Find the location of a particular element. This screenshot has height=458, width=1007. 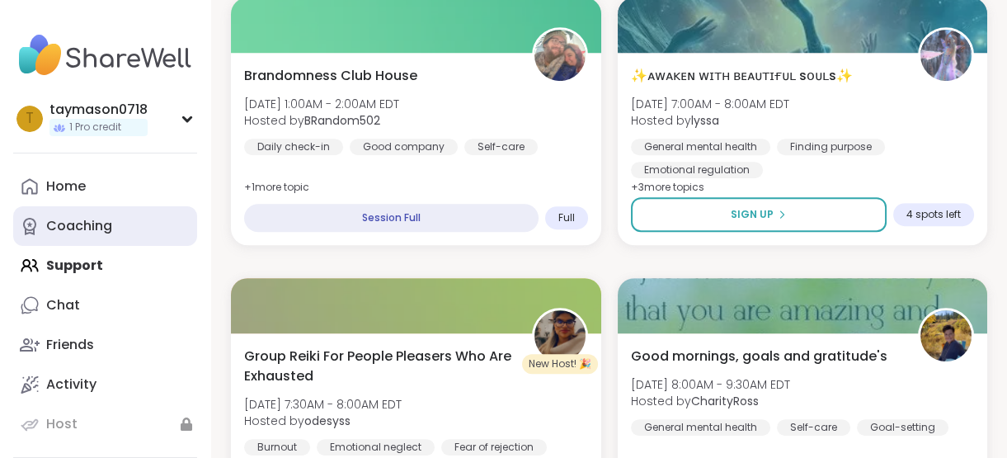

span: Good mornings, goals and gratitude's is located at coordinates (759, 356).